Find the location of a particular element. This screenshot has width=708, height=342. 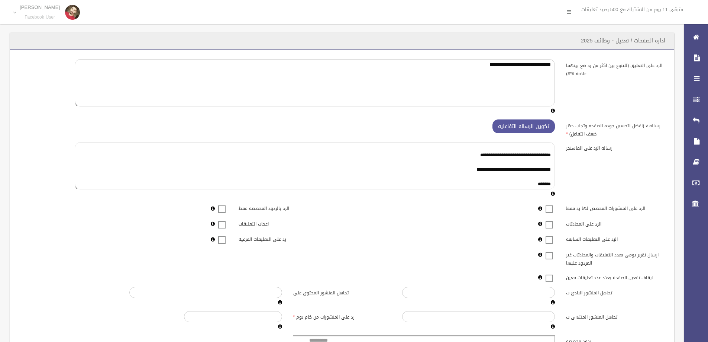

header: اداره الصفحات / تعديل - وظائف 2025 is located at coordinates (623, 41).